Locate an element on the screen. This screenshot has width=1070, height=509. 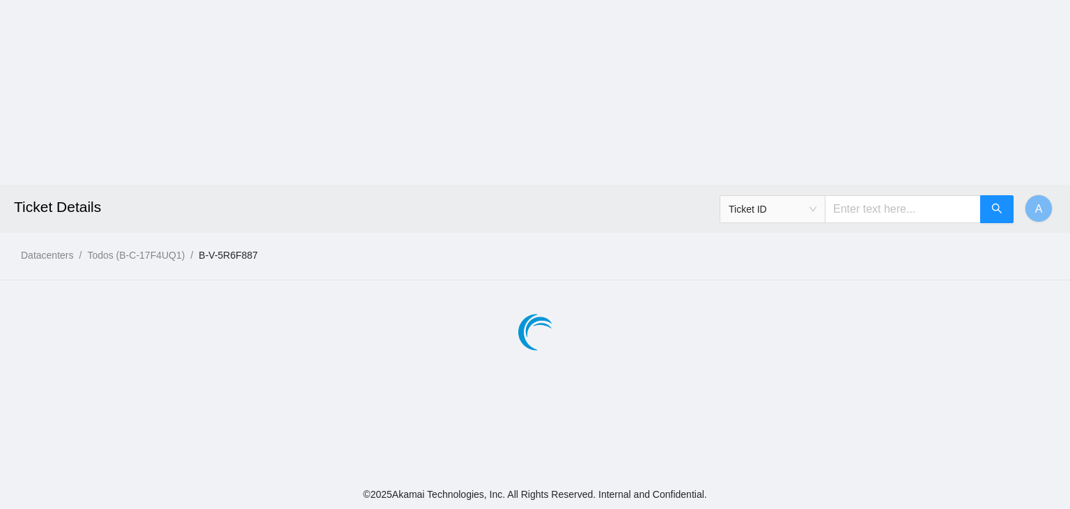
button: A is located at coordinates (1039, 208).